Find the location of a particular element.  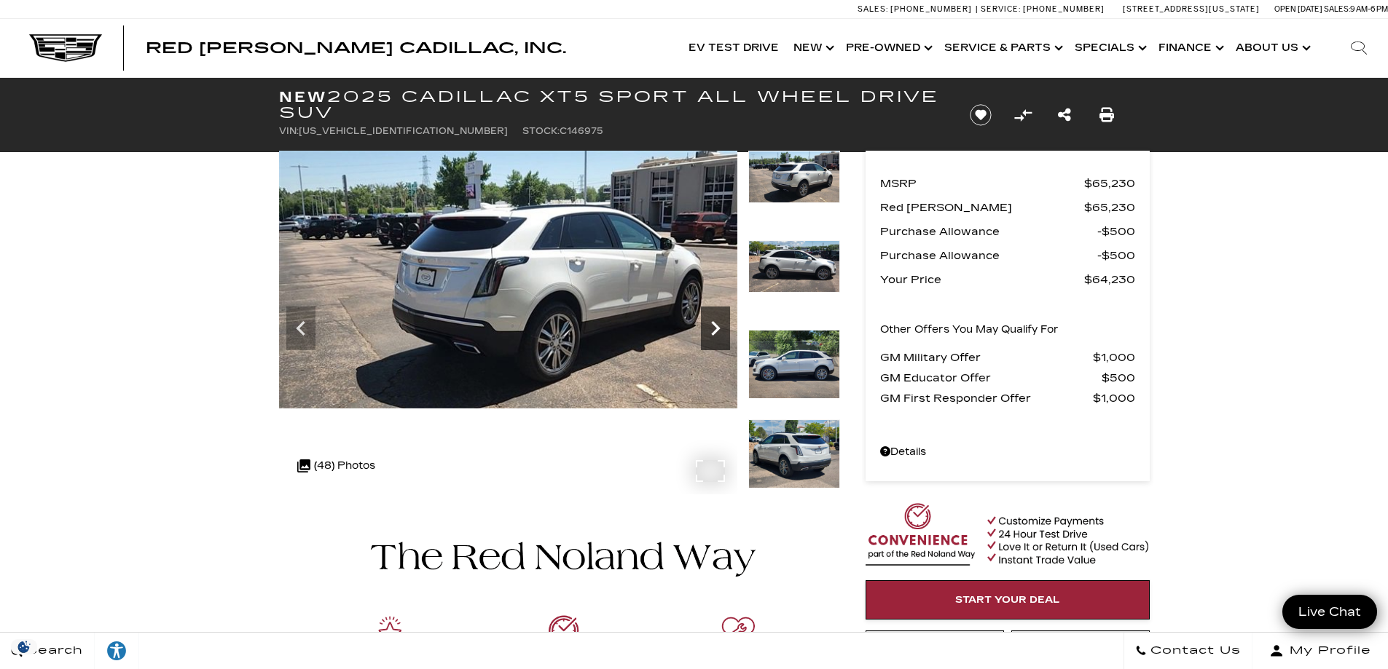

span: GM Educator Offer is located at coordinates (991, 378).